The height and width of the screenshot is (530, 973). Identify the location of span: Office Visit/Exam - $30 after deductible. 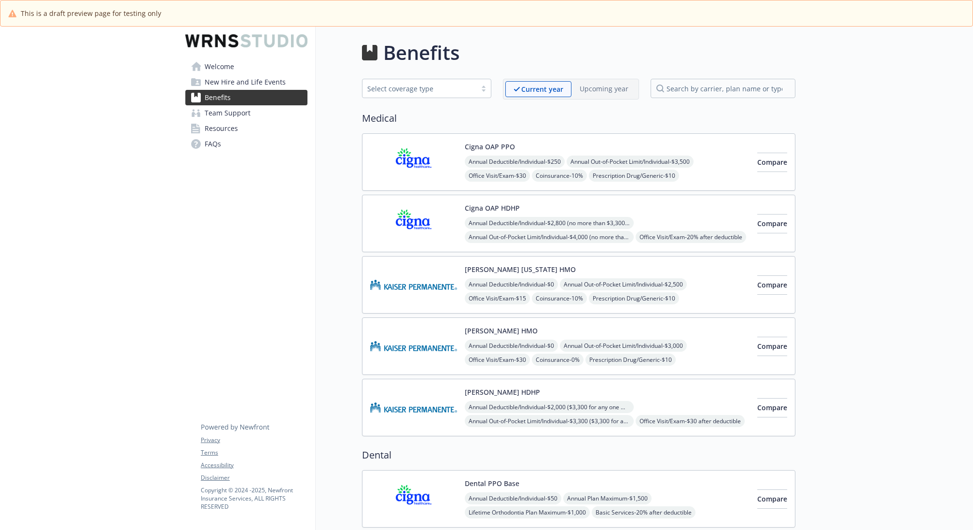
(690, 421).